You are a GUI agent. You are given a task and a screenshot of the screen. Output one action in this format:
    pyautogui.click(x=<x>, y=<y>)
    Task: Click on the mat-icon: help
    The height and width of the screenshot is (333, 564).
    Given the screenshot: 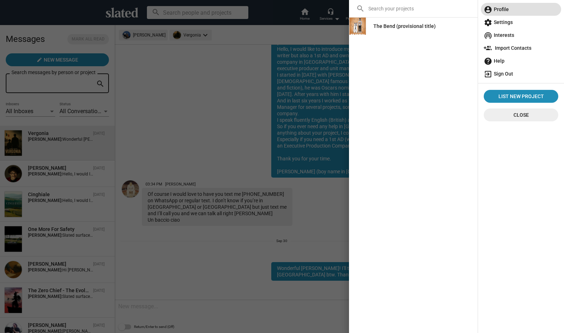 What is the action you would take?
    pyautogui.click(x=488, y=61)
    